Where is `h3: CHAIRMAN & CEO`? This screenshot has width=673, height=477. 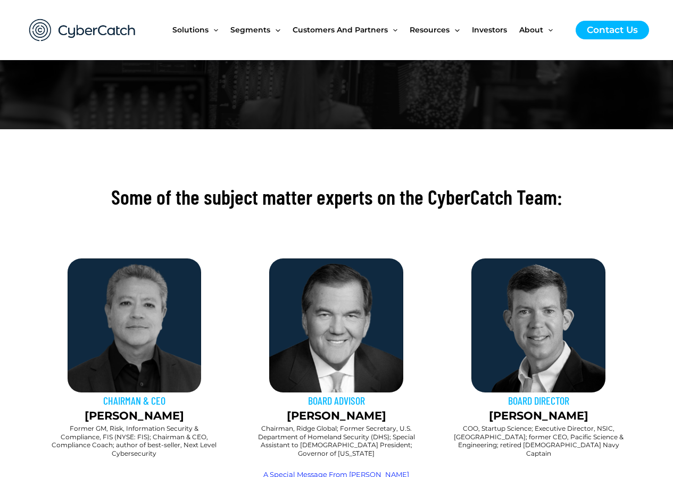
h3: CHAIRMAN & CEO is located at coordinates (135, 400).